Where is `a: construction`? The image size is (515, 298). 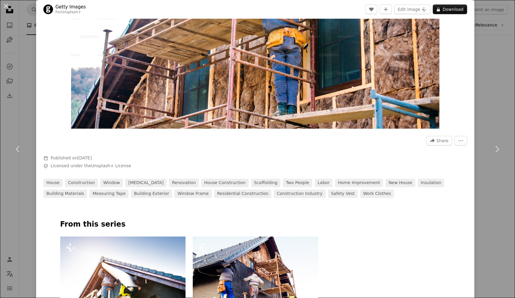
a: construction is located at coordinates (81, 183).